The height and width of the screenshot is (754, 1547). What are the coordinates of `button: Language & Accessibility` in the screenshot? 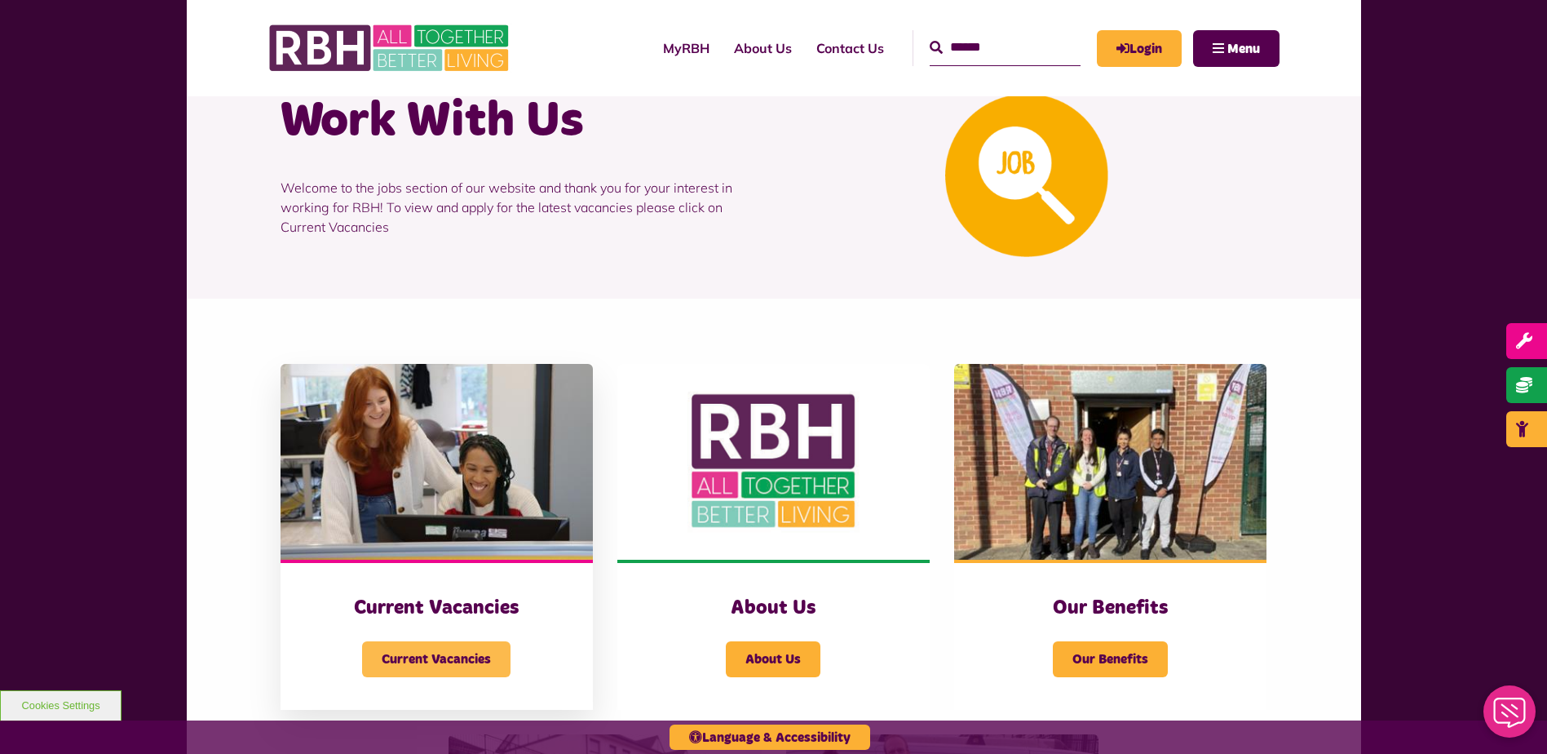 It's located at (770, 737).